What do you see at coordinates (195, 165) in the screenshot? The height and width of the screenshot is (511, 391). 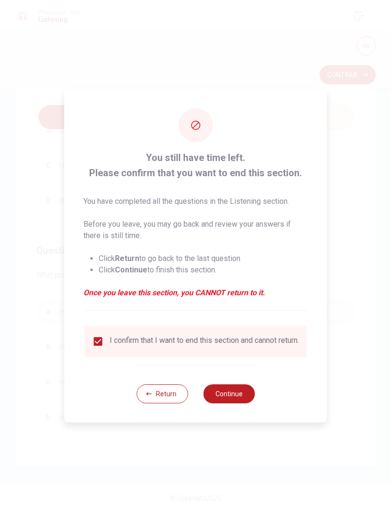 I see `span: You still have time left. Please confirm that you want to end this section.` at bounding box center [195, 165].